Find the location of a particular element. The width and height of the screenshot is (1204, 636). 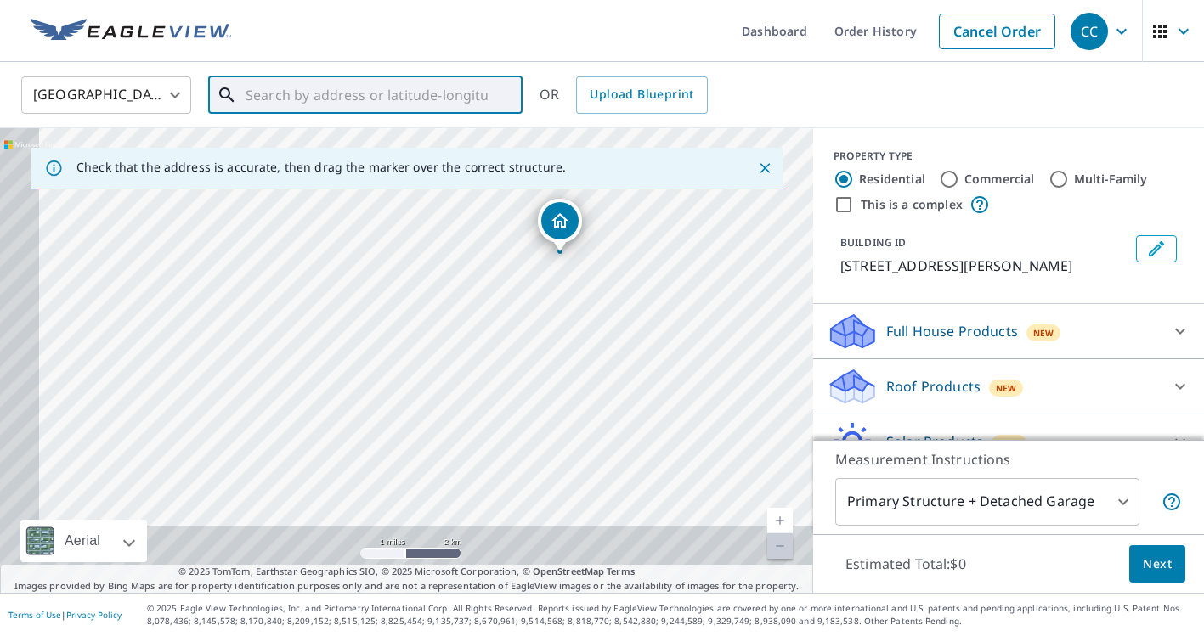

input: Search by address or latitude-longitude is located at coordinates (366, 95).